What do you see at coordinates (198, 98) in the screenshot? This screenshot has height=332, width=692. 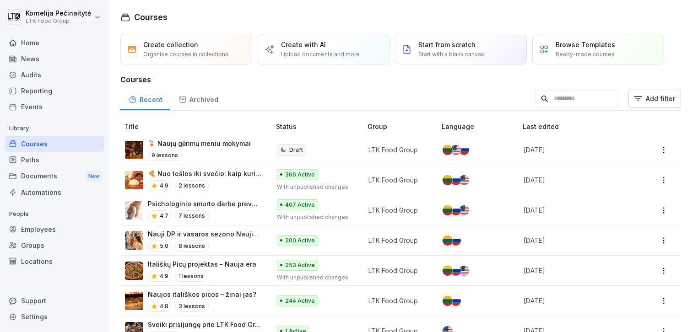 I see `div: Archived` at bounding box center [198, 98].